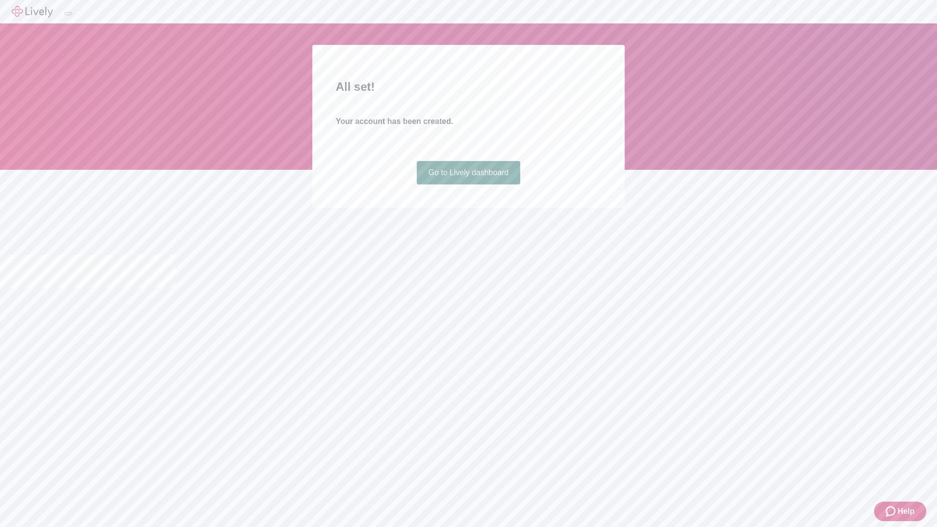 The image size is (937, 527). What do you see at coordinates (32, 12) in the screenshot?
I see `img: Lively` at bounding box center [32, 12].